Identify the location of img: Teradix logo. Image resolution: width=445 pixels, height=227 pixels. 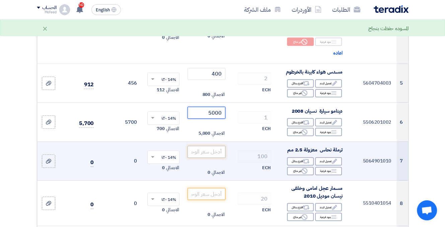
(391, 9).